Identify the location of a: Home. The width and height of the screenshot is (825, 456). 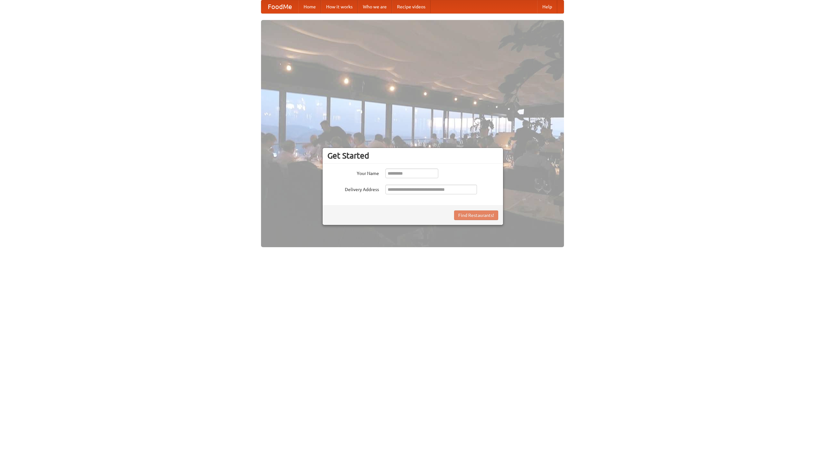
(310, 7).